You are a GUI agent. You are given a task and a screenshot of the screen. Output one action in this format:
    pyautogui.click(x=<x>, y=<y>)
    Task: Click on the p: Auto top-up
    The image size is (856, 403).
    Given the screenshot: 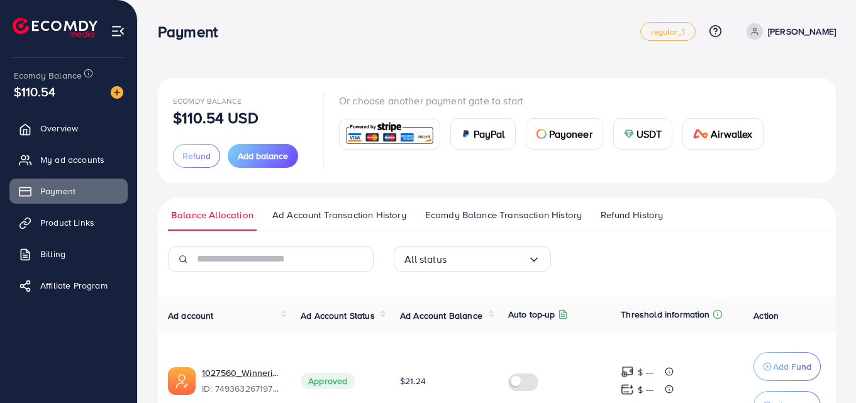 What is the action you would take?
    pyautogui.click(x=532, y=315)
    